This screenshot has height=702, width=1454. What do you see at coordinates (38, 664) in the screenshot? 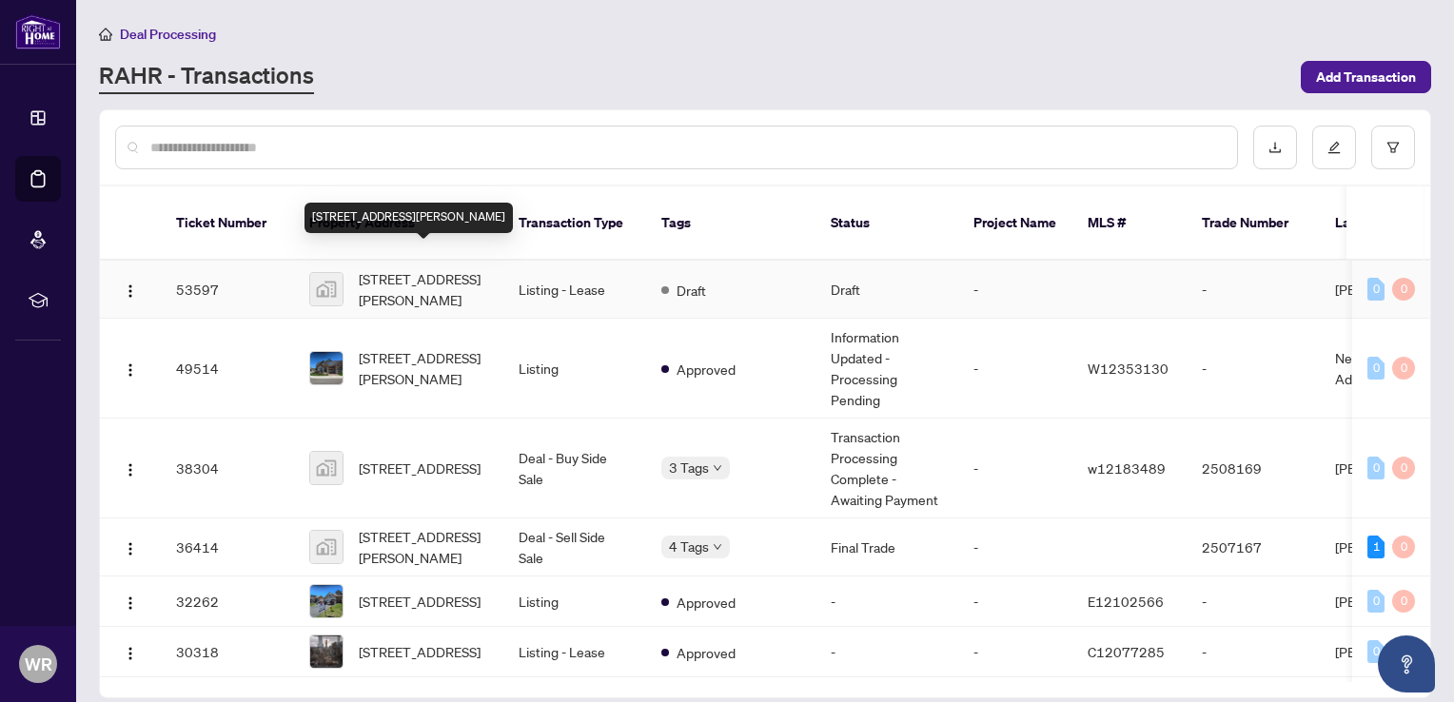
I see `span: WR` at bounding box center [38, 664].